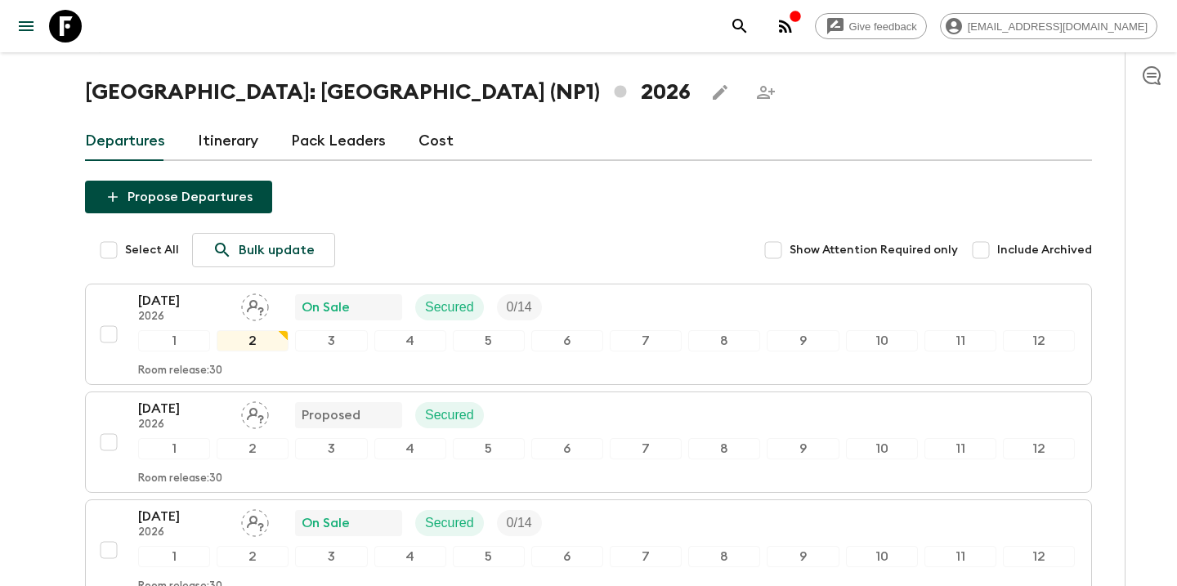  What do you see at coordinates (125, 141) in the screenshot?
I see `a: Departures` at bounding box center [125, 141].